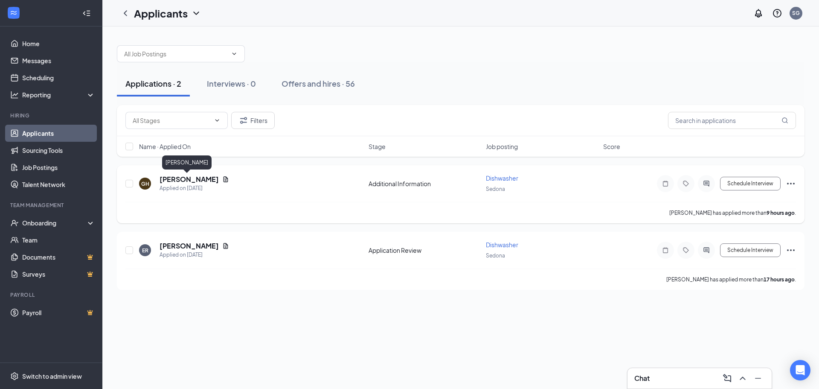  What do you see at coordinates (781, 213) in the screenshot?
I see `b: 9 hours ago` at bounding box center [781, 213].